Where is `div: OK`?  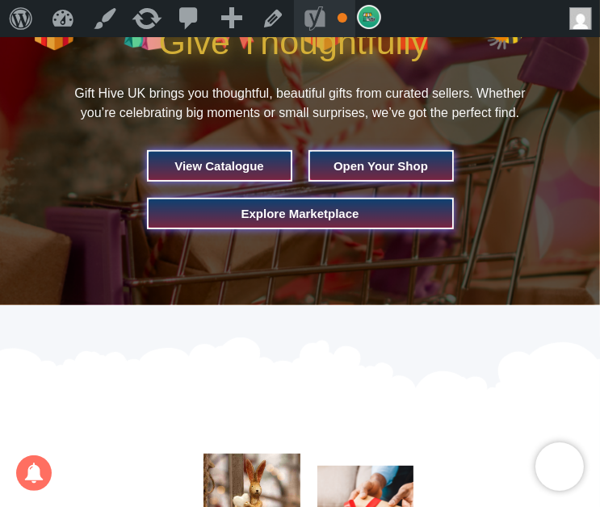
div: OK is located at coordinates (342, 18).